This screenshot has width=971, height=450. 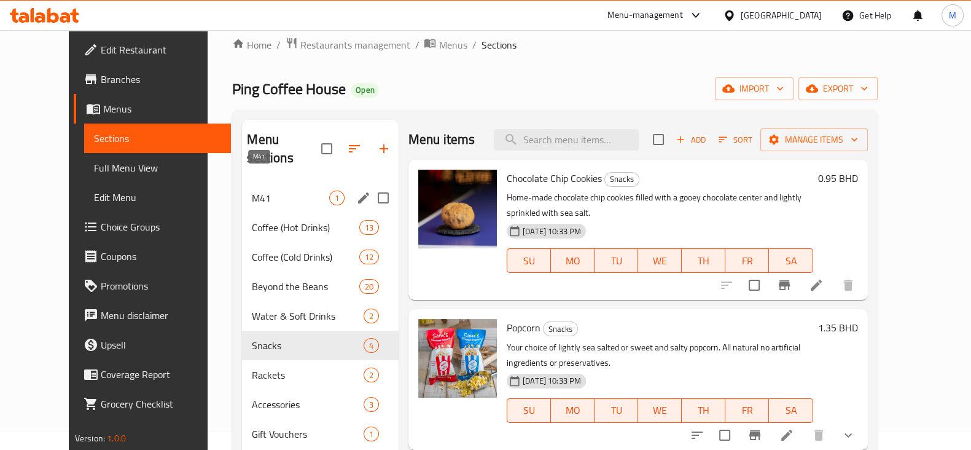 I want to click on span: 4, so click(x=371, y=345).